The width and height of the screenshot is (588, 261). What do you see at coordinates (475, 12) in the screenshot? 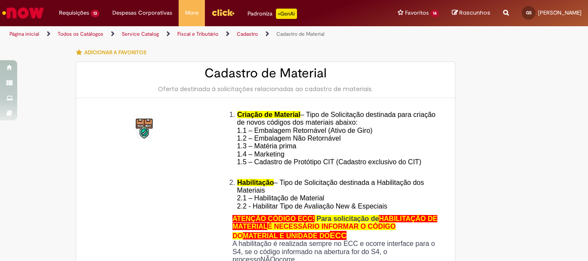
I see `span: Rascunhos` at bounding box center [475, 12].